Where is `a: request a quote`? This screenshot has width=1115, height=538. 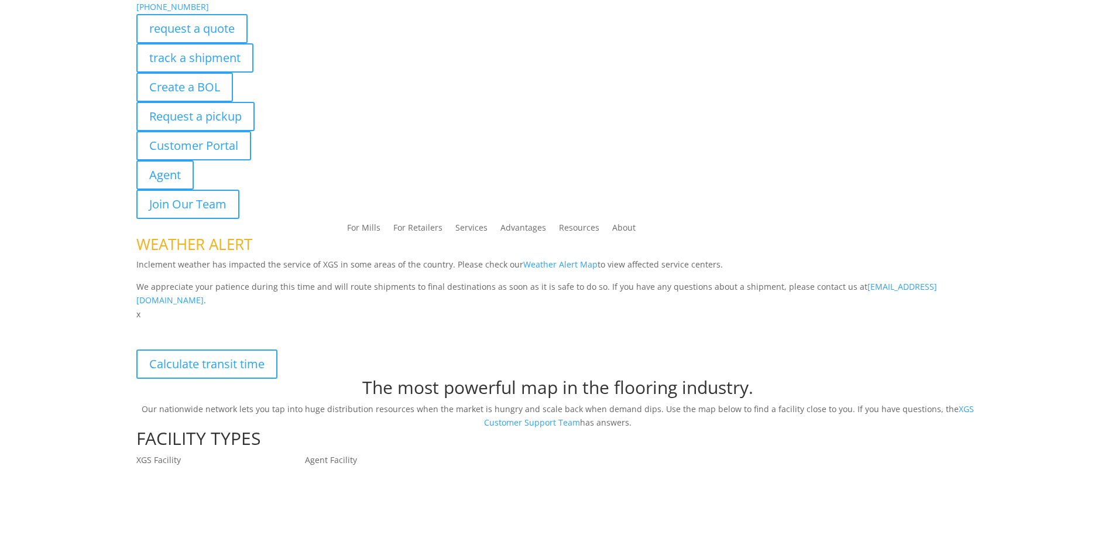
a: request a quote is located at coordinates (192, 29).